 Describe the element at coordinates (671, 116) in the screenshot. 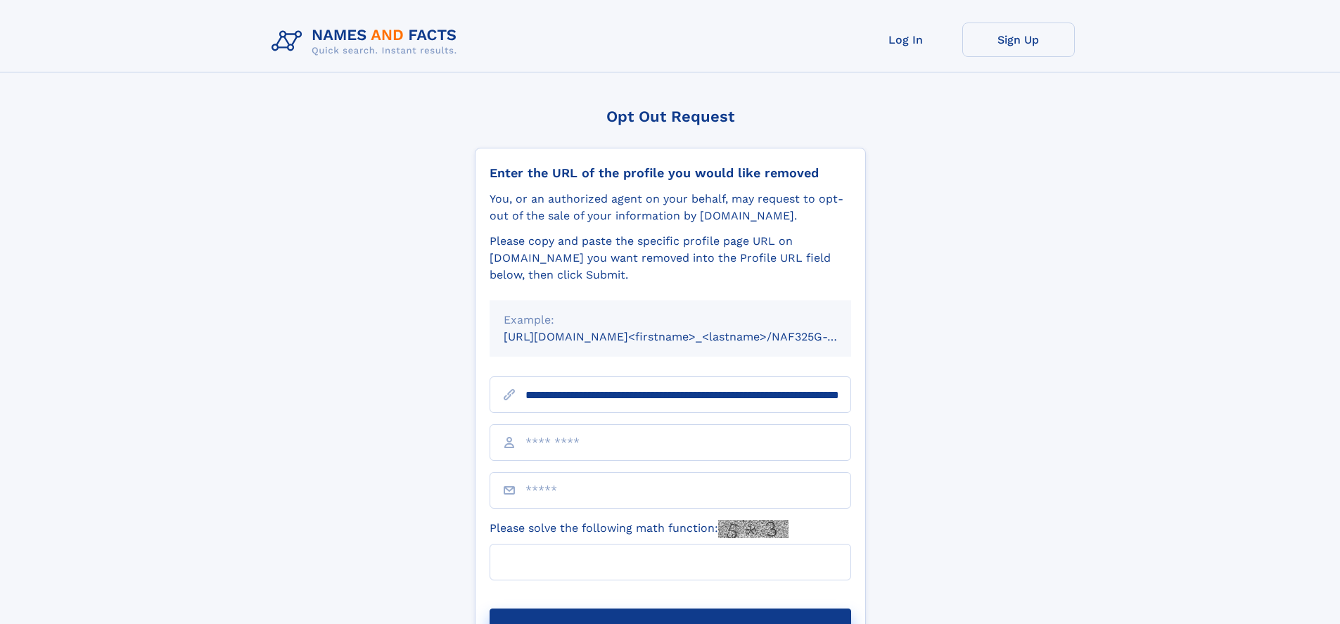

I see `div: Opt Out Request` at that location.